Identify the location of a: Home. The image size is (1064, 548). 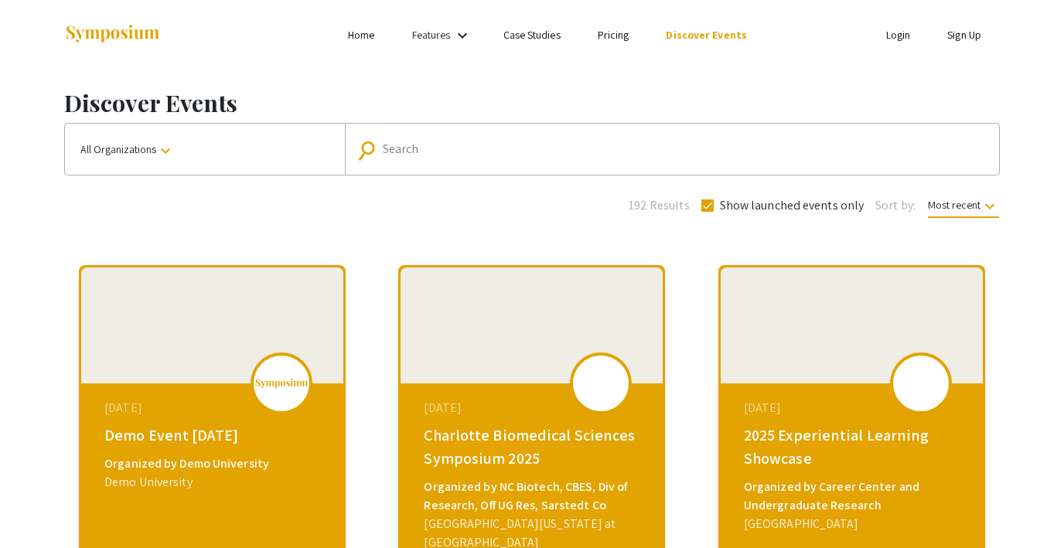
(361, 35).